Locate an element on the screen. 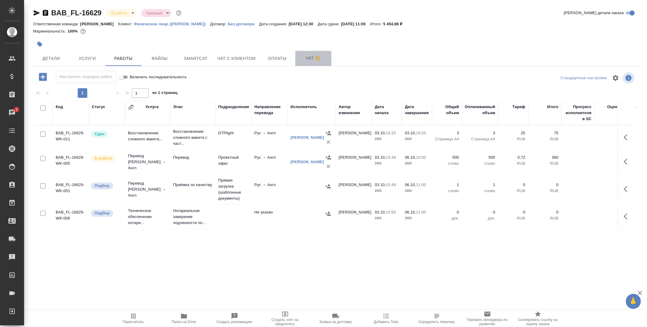  button: Заявка на доставку is located at coordinates (336, 319).